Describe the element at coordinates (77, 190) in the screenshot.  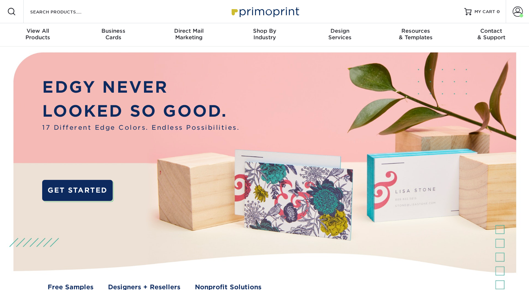
I see `a: GET STARTED` at that location.